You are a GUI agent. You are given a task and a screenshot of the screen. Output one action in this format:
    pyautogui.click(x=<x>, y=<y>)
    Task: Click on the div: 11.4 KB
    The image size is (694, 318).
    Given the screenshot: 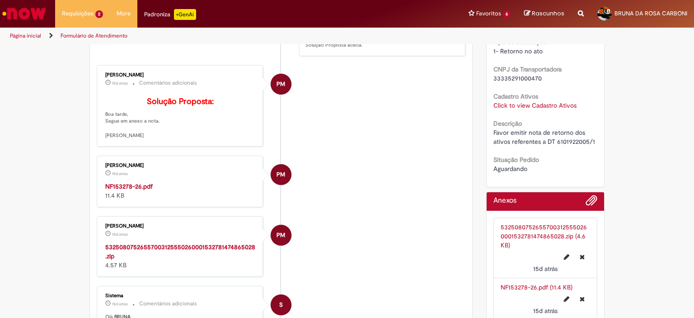 What is the action you would take?
    pyautogui.click(x=180, y=191)
    